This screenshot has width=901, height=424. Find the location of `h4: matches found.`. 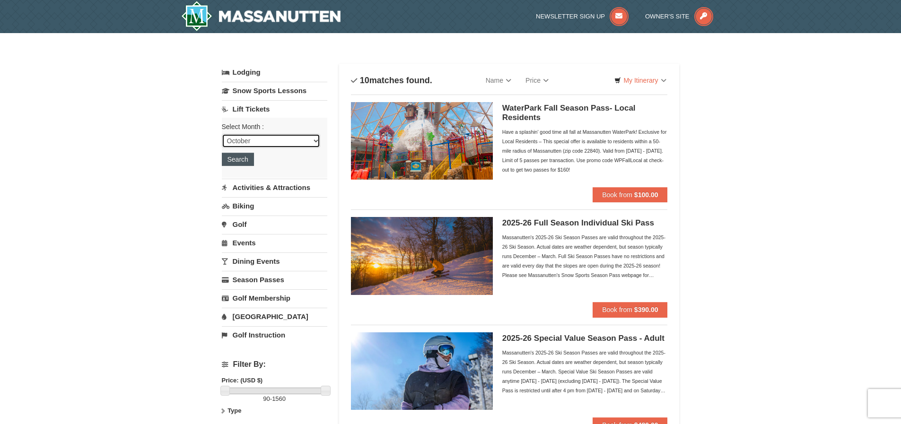

h4: matches found. is located at coordinates (392, 80).